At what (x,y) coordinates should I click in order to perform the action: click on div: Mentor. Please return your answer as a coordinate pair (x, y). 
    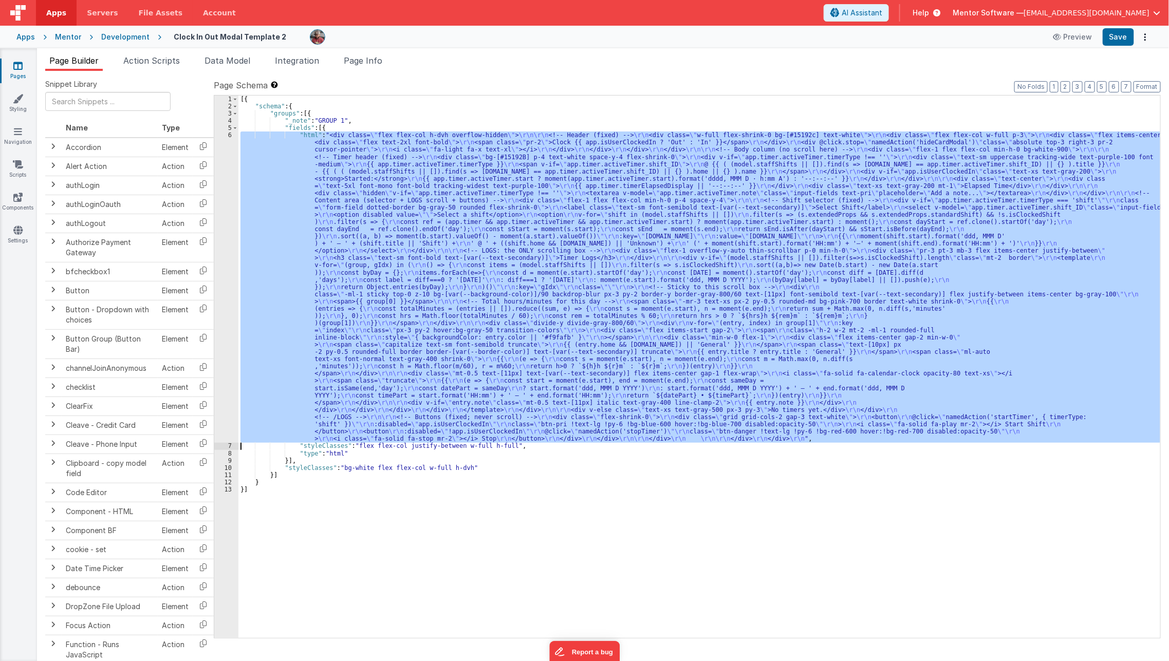
    Looking at the image, I should click on (68, 37).